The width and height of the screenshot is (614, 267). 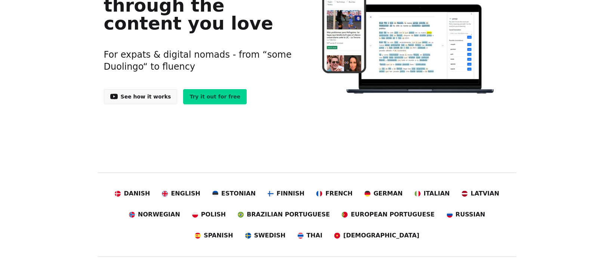 I want to click on a: Thai, so click(x=310, y=235).